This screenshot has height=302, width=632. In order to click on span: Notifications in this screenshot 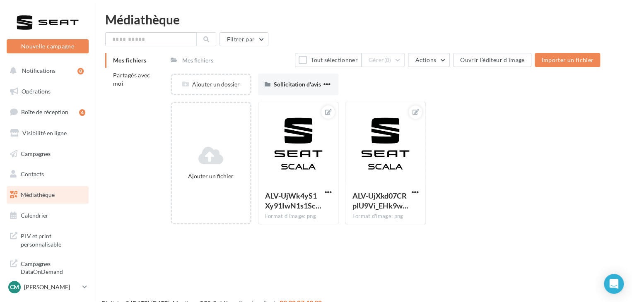, I will do `click(39, 70)`.